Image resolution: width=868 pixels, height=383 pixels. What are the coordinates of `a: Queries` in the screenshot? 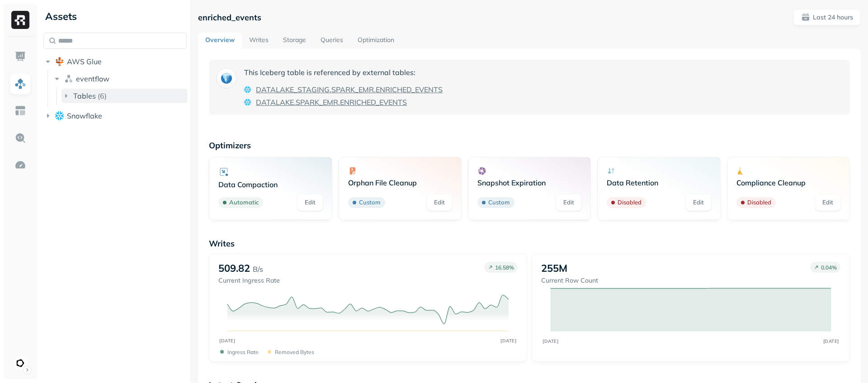 It's located at (332, 41).